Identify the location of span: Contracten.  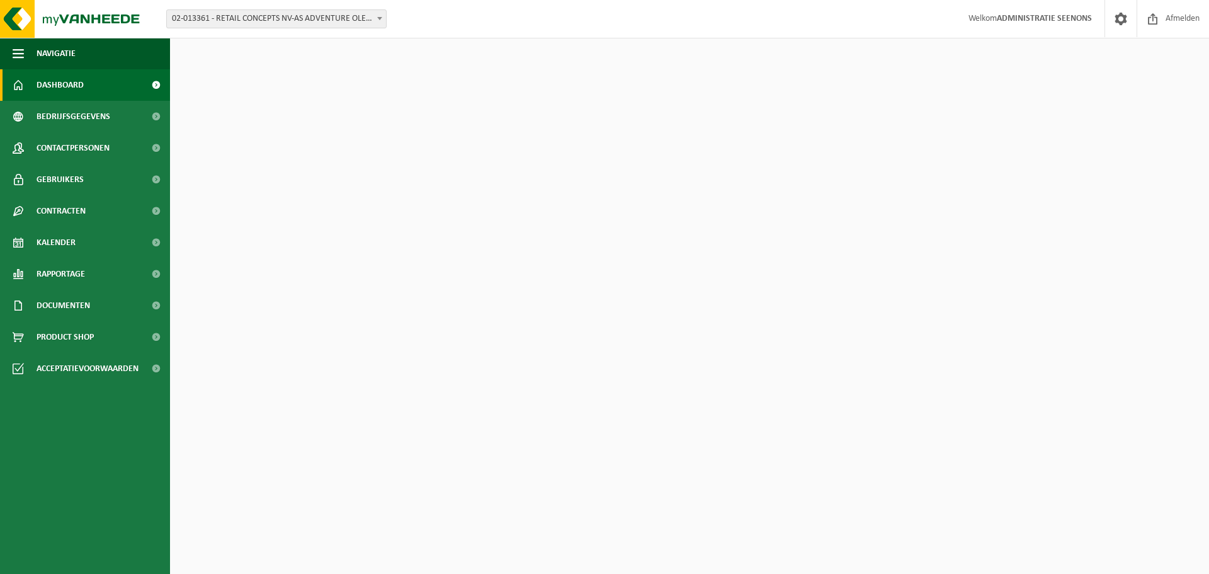
(61, 211).